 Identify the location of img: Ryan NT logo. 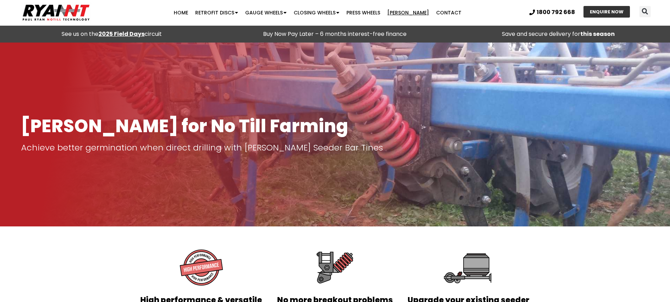
(56, 13).